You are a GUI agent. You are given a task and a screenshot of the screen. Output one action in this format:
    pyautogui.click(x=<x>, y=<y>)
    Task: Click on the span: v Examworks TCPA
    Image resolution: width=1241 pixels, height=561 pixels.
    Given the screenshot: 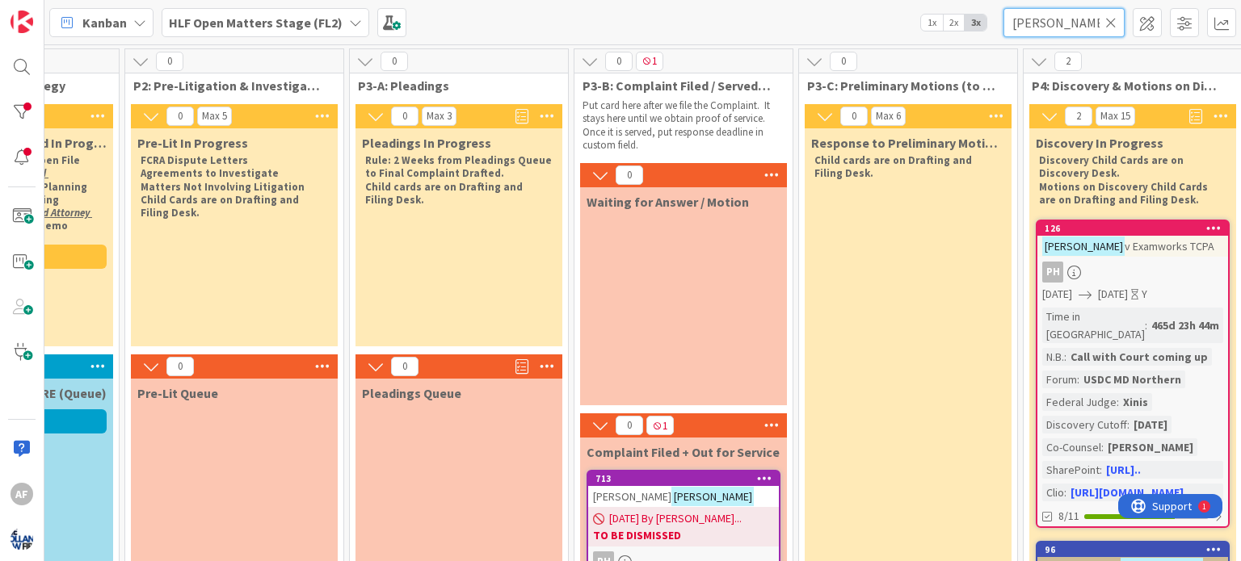 What is the action you would take?
    pyautogui.click(x=1169, y=246)
    